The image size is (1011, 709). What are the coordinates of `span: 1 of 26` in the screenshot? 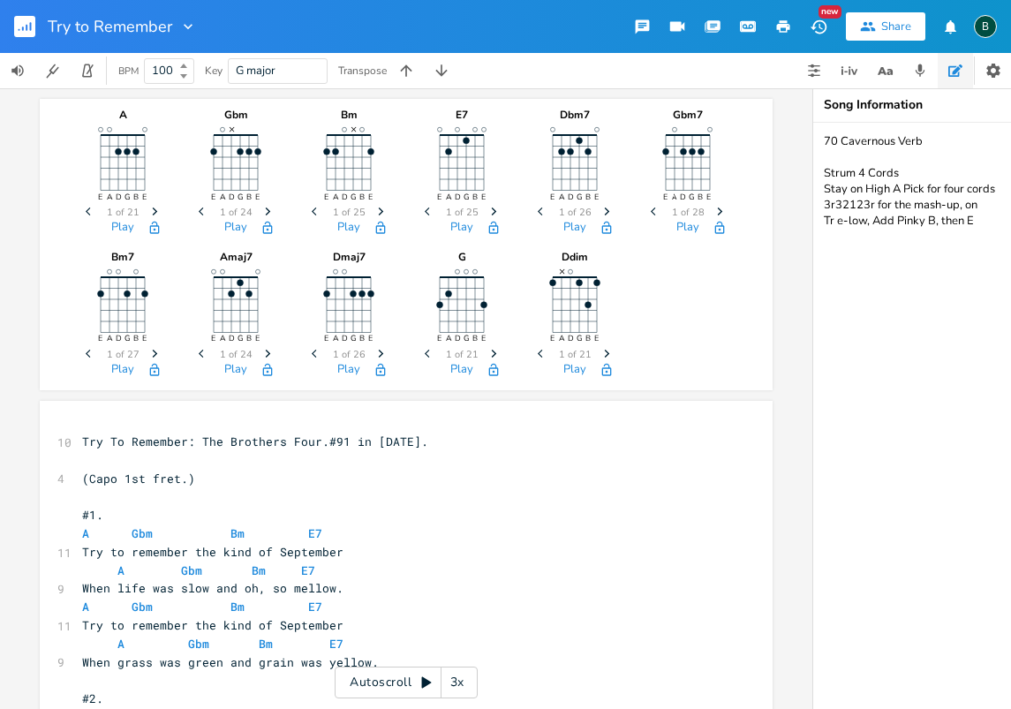 It's located at (349, 354).